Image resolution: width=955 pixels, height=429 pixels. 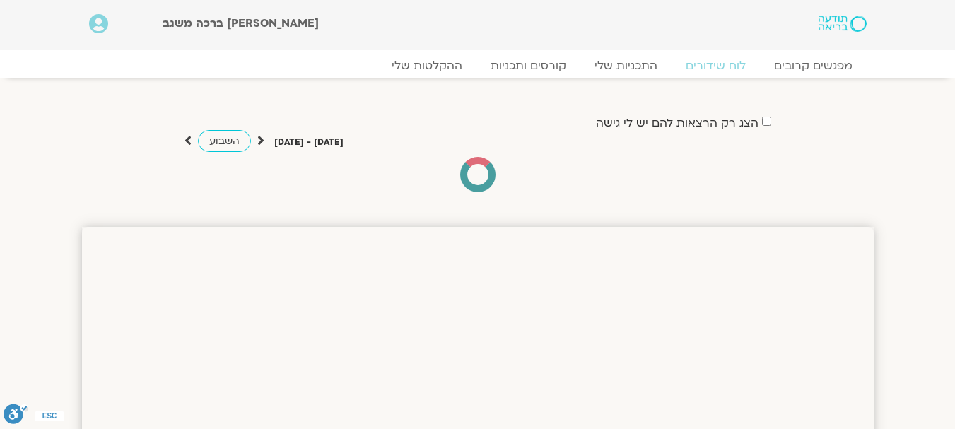 What do you see at coordinates (715, 66) in the screenshot?
I see `a: לוח שידורים` at bounding box center [715, 66].